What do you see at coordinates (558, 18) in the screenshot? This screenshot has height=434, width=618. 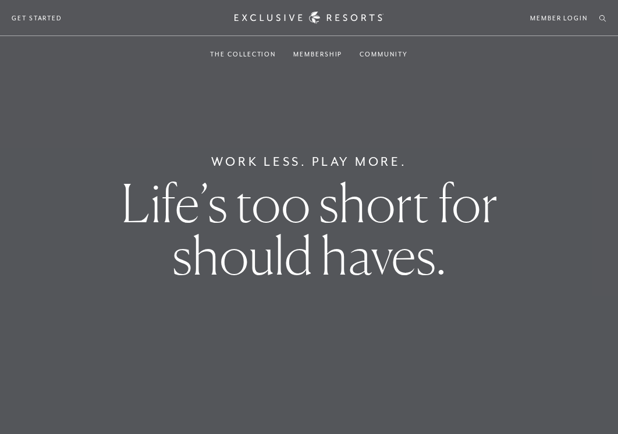 I see `a: Member Login` at bounding box center [558, 18].